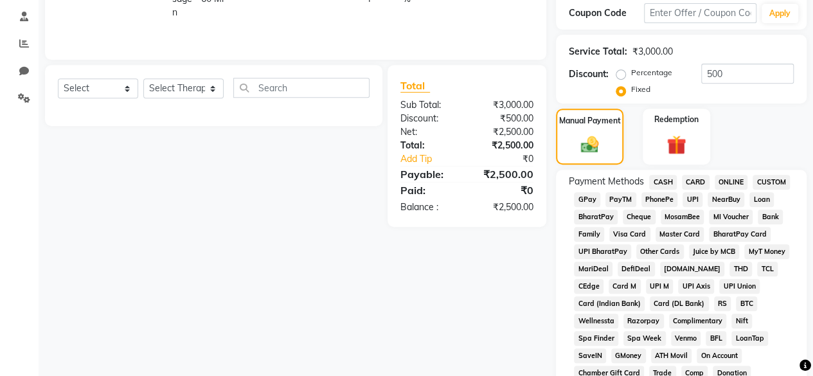 The width and height of the screenshot is (813, 376). I want to click on span: SaveIN, so click(590, 355).